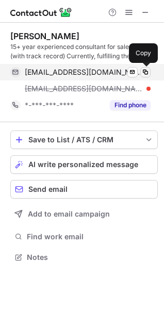 This screenshot has width=164, height=329. I want to click on span: Find work email, so click(90, 237).